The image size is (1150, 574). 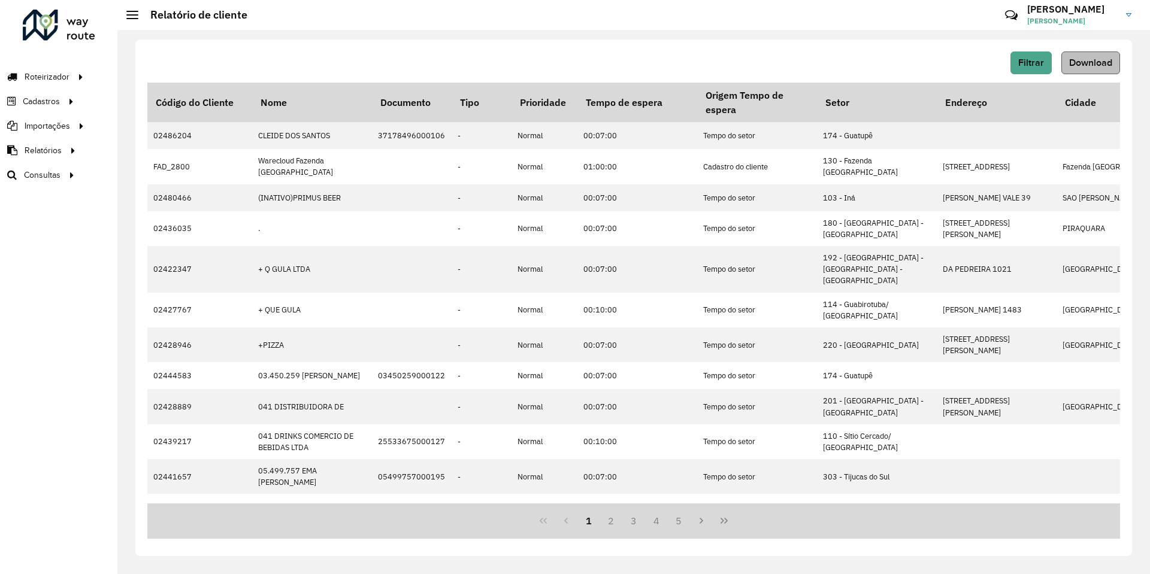 I want to click on button: 4, so click(x=656, y=521).